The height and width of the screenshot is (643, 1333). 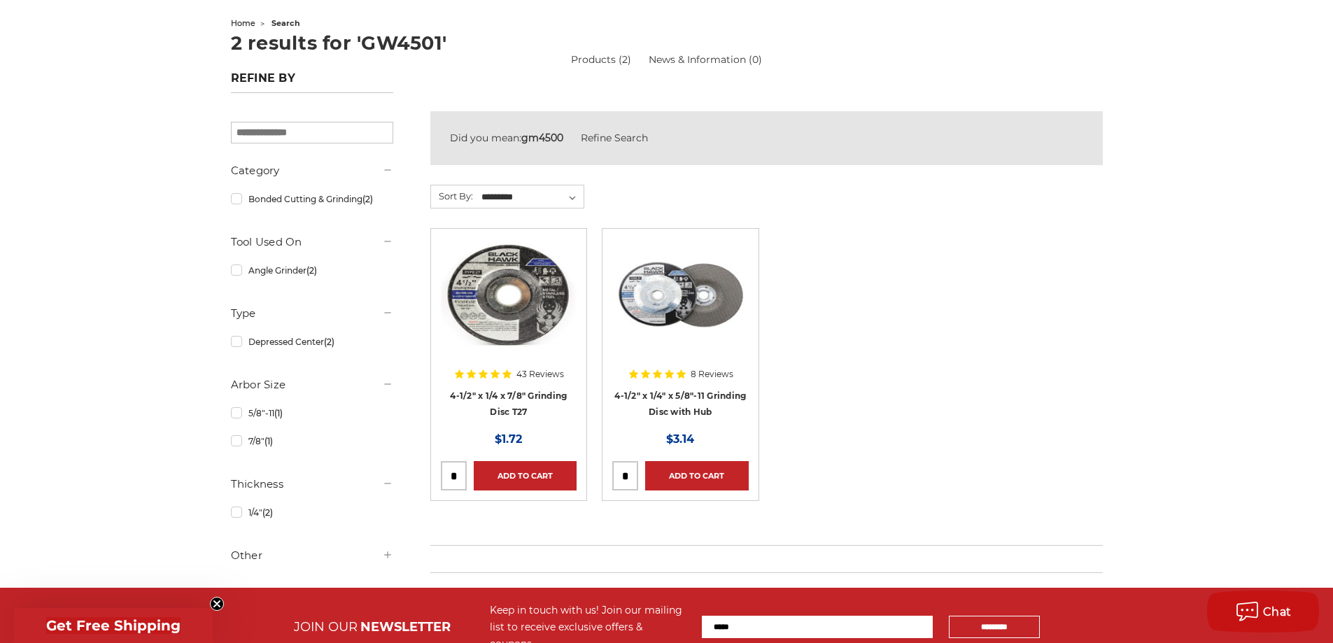 What do you see at coordinates (312, 82) in the screenshot?
I see `h5: Refine by` at bounding box center [312, 82].